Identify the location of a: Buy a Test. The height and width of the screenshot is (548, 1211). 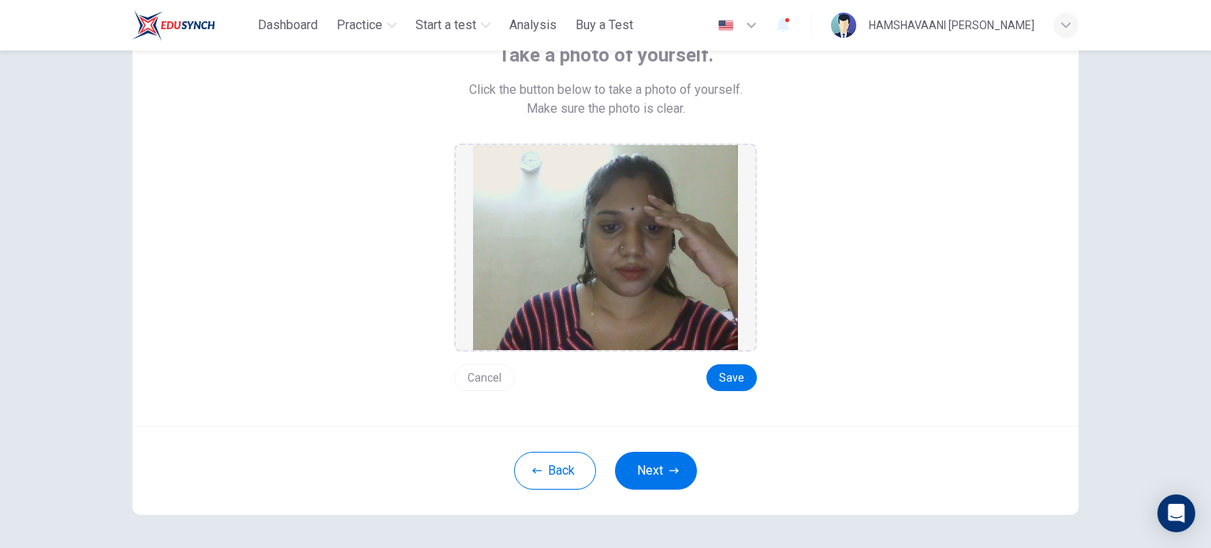
(604, 25).